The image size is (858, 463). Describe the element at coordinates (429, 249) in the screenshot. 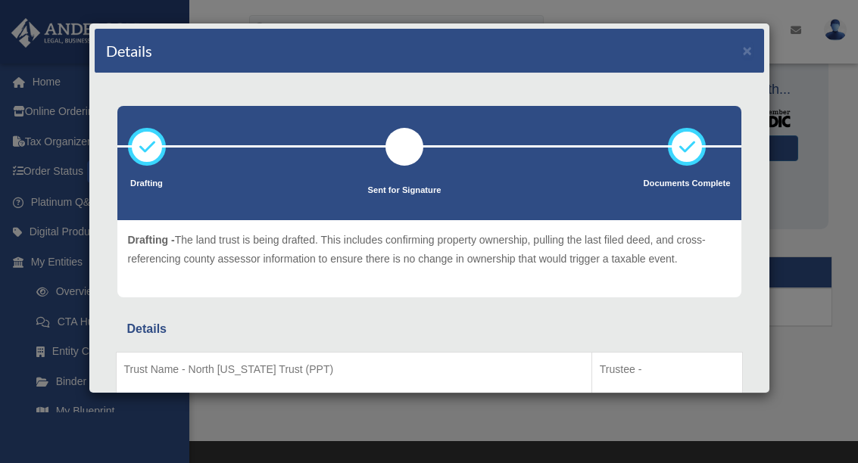

I see `p: The land trust is being drafted. This includes confirming property ownership, pulling the last fi...` at that location.